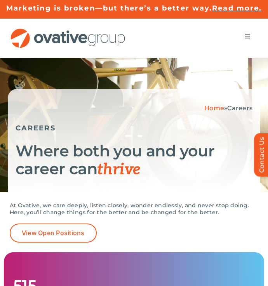  Describe the element at coordinates (134, 209) in the screenshot. I see `p: At Ovative, we care deeply, listen closely, wonder endlessly, and never stop doing. Here, you’ll ...` at that location.